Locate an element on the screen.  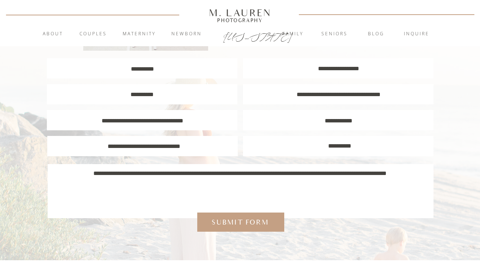
nav: Seniors is located at coordinates (334, 34).